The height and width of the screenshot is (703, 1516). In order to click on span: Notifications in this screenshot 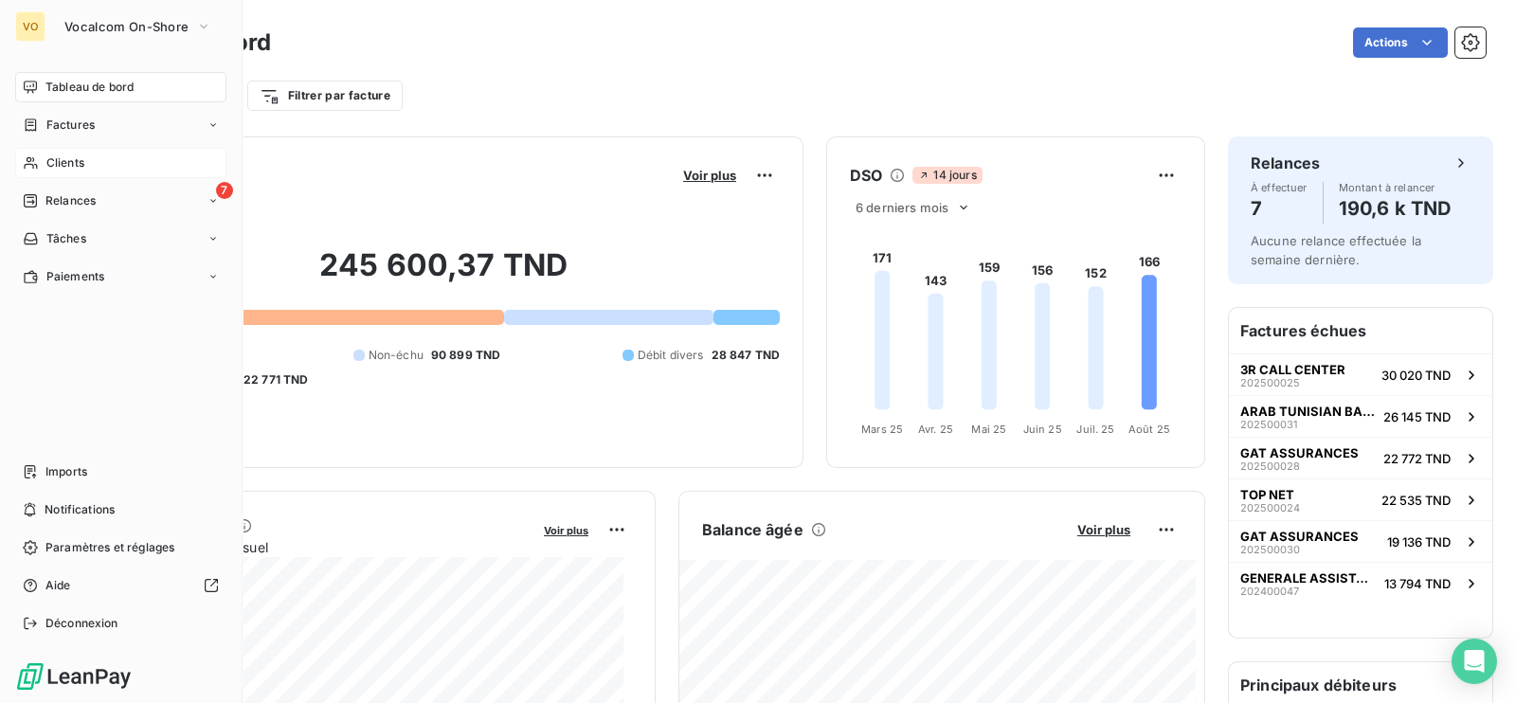, I will do `click(80, 510)`.